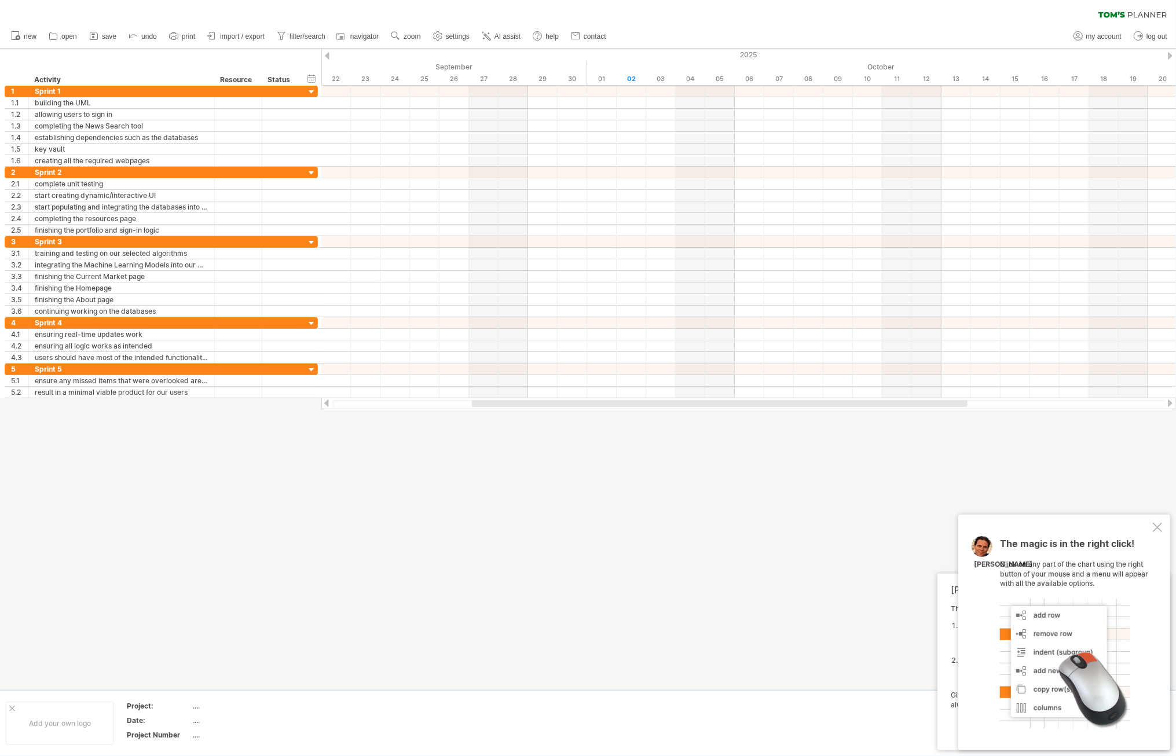 The width and height of the screenshot is (1176, 756). Describe the element at coordinates (1075, 634) in the screenshot. I see `div: Click on any part of the chart using the right button of your mouse and a menu will appear with a...` at that location.